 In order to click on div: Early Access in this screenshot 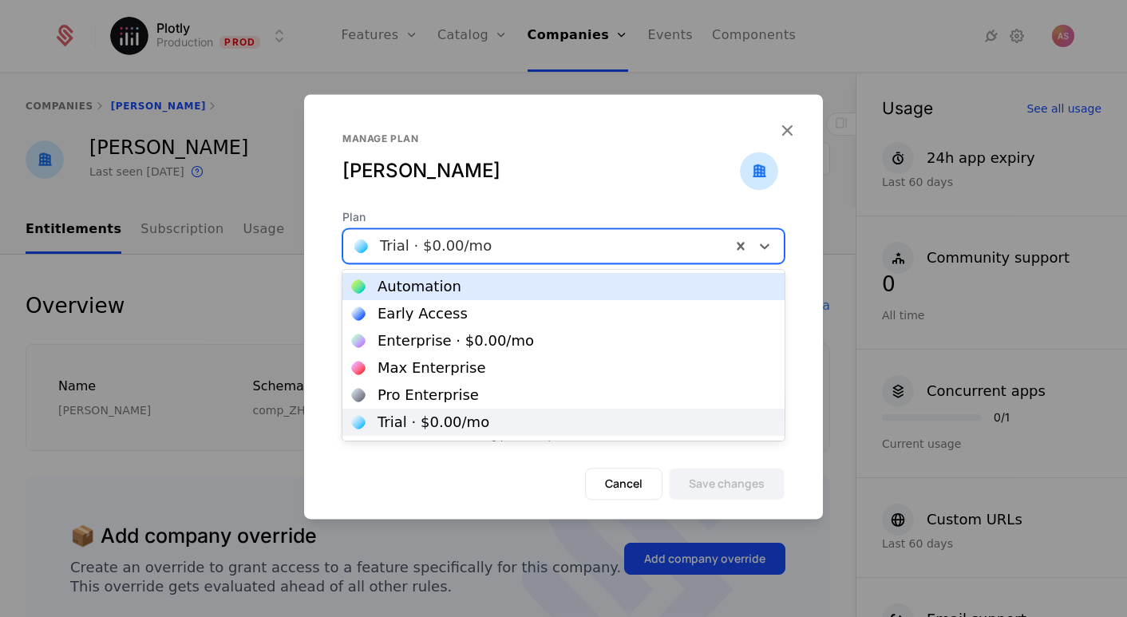, I will do `click(422, 314)`.